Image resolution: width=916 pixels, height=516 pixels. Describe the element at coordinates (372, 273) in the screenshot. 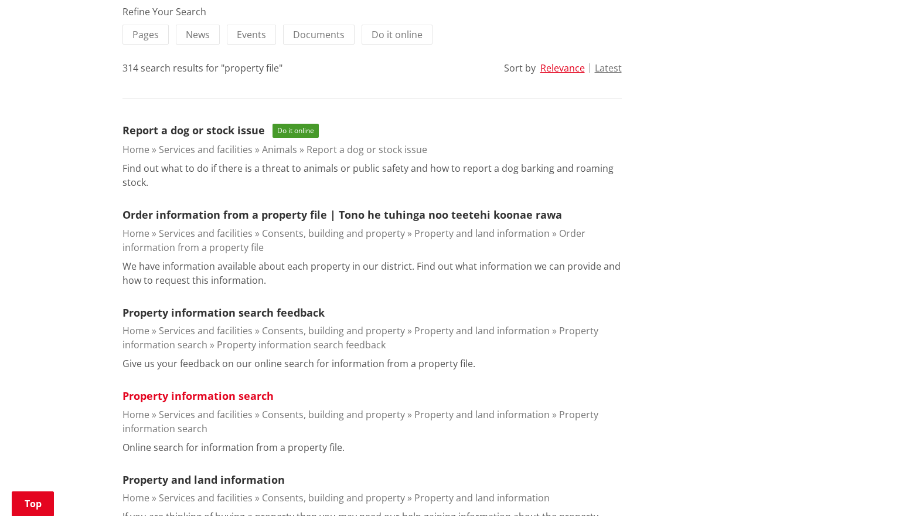

I see `p: We have information available about each property in our district. Find out what information we c...` at that location.